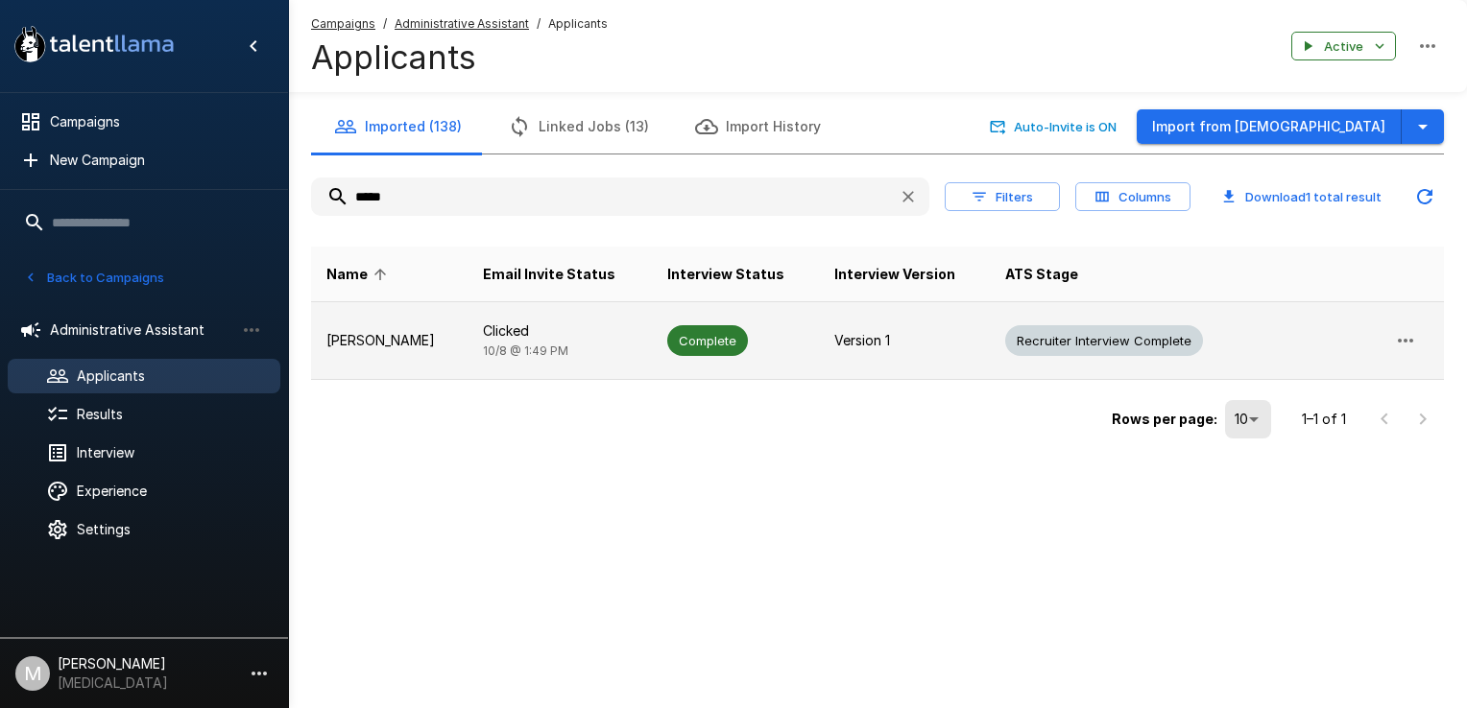  What do you see at coordinates (525, 350) in the screenshot?
I see `span: 10/8 @ 1:49 PM` at bounding box center [525, 350].